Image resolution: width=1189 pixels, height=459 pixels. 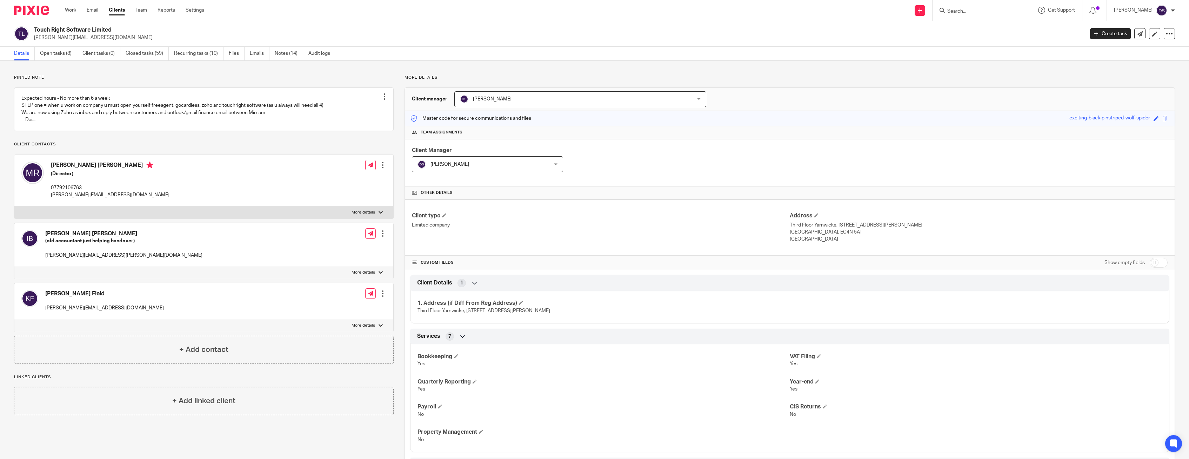 I want to click on a: Files, so click(x=236, y=53).